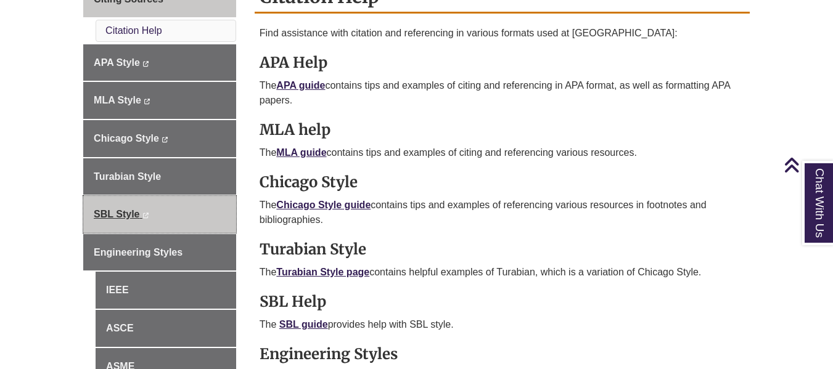 The width and height of the screenshot is (833, 369). I want to click on a: Citation Help, so click(134, 30).